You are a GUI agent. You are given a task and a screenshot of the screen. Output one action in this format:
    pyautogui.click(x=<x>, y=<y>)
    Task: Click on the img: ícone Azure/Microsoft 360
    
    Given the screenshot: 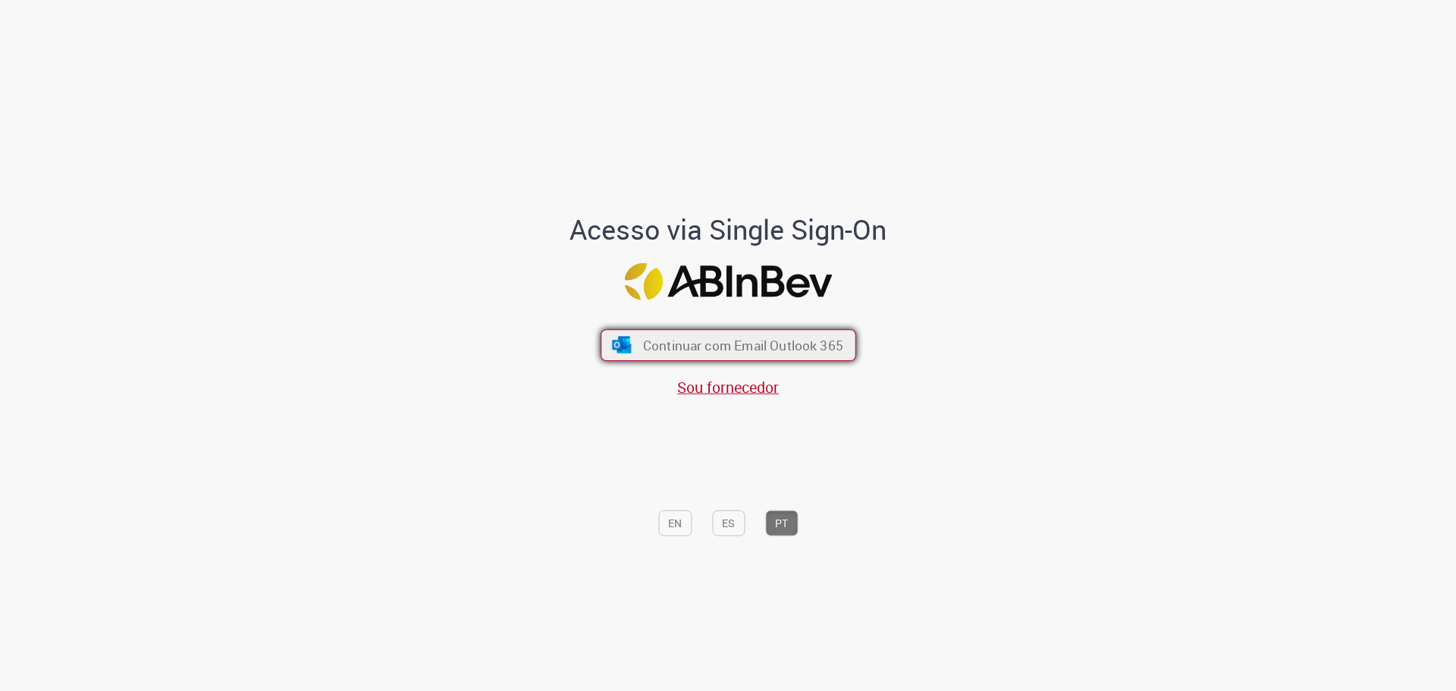 What is the action you would take?
    pyautogui.click(x=621, y=345)
    